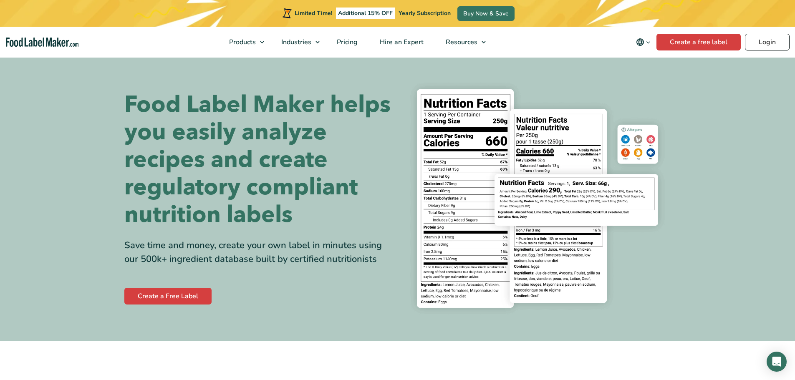 The width and height of the screenshot is (795, 380). Describe the element at coordinates (168, 296) in the screenshot. I see `a: Create a Free Label` at that location.